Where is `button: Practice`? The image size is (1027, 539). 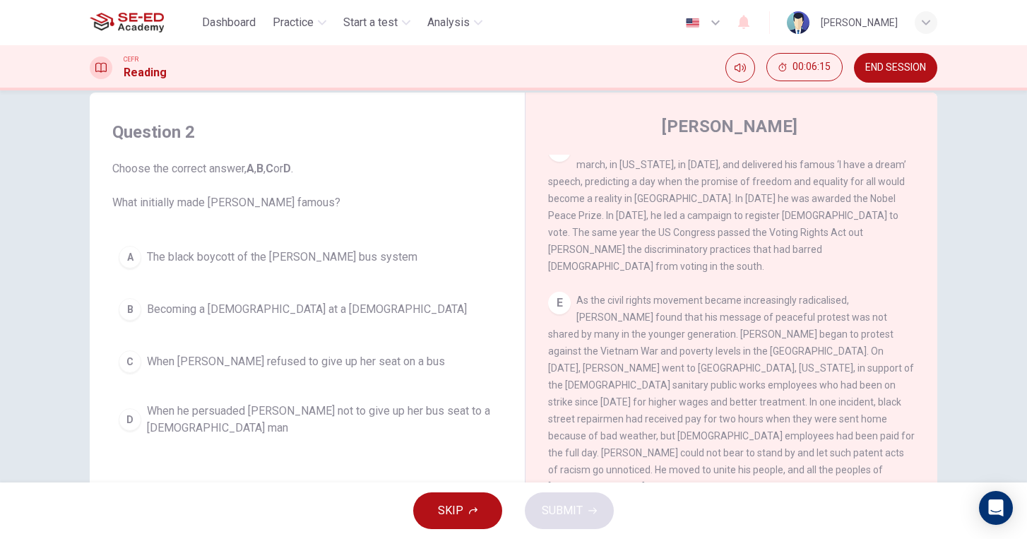 button: Practice is located at coordinates (300, 23).